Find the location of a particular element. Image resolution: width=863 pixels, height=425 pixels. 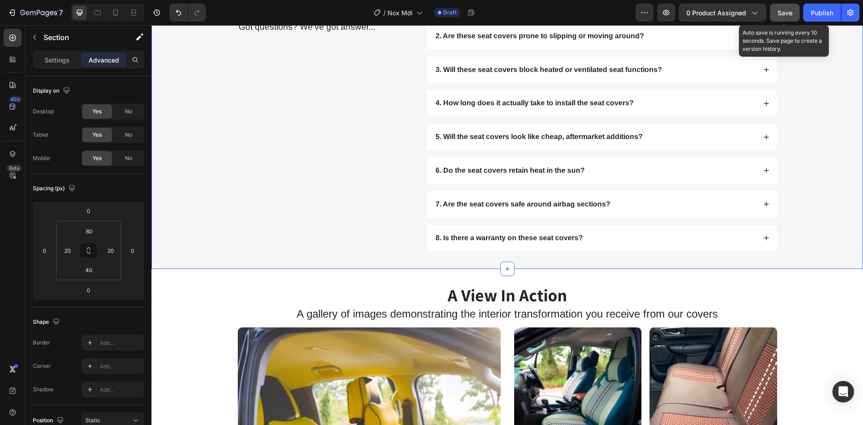

button: Save is located at coordinates (785, 13).